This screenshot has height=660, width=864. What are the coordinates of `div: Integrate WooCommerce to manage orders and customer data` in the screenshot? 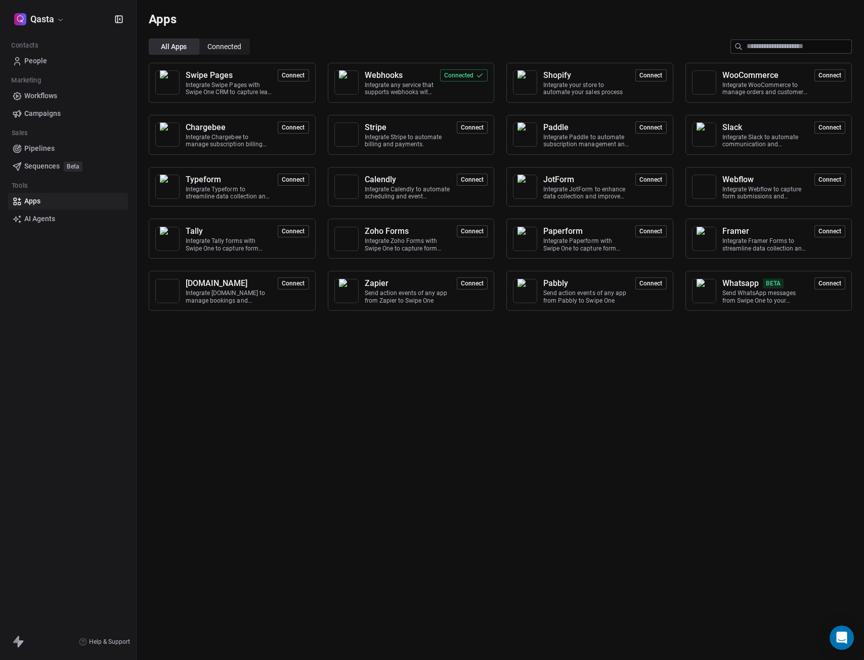 It's located at (765, 89).